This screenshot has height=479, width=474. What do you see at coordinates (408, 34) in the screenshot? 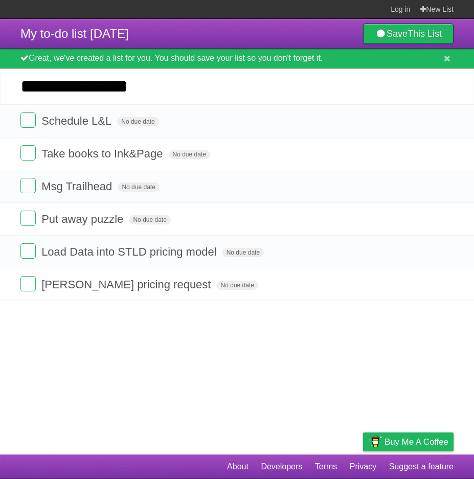
I see `a: SaveThis List` at bounding box center [408, 34].